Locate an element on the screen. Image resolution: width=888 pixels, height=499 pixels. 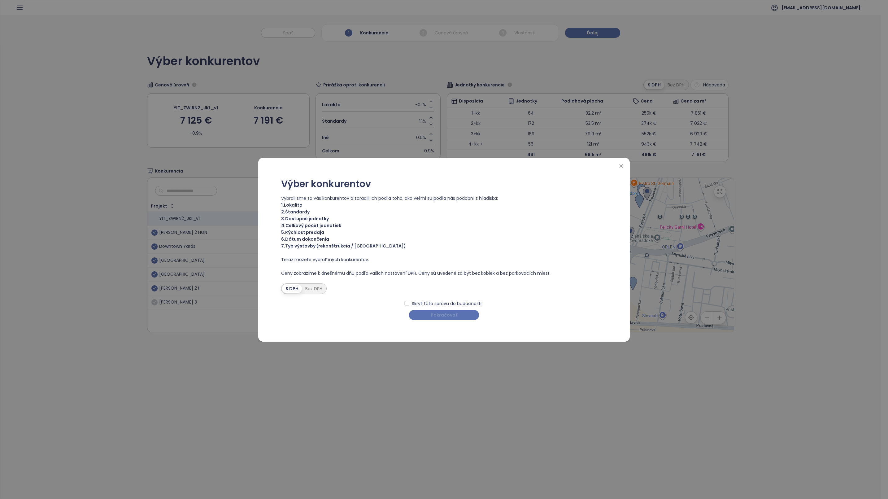
span: Ceny zobrazíme k dnešnému dňu podľa vašich nastavení DPH. Ceny sú uvedené za byt bez kobiek a bez... is located at coordinates (444, 273).